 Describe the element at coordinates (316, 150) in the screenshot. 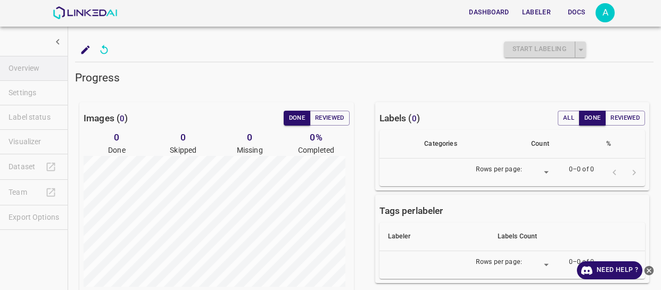

I see `p: Completed` at that location.